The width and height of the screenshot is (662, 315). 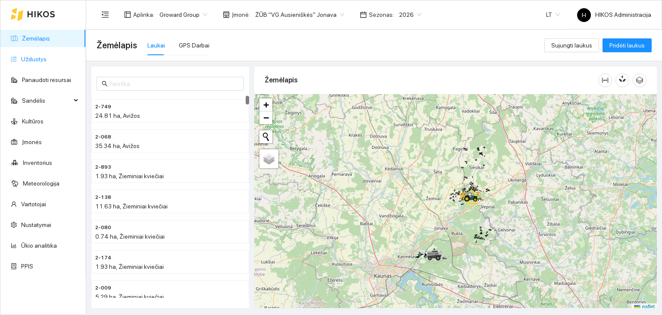 What do you see at coordinates (269, 159) in the screenshot?
I see `a: Layers` at bounding box center [269, 159].